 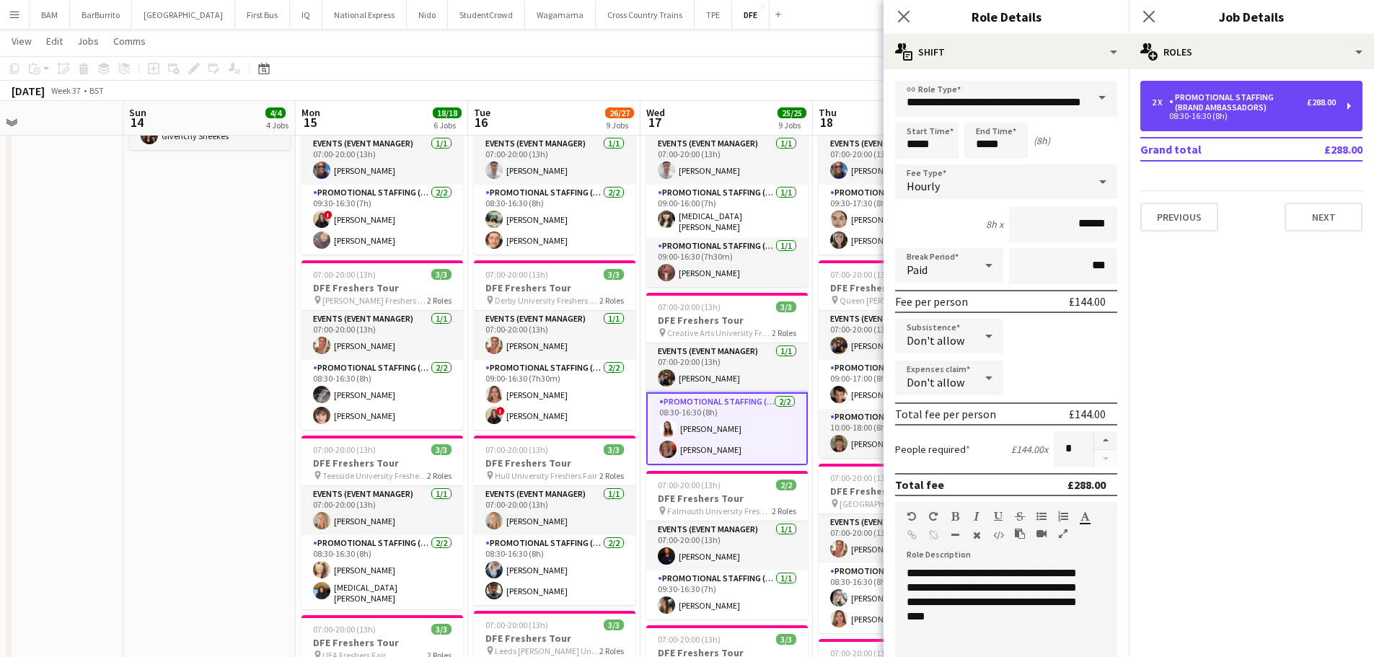 What do you see at coordinates (1208, 149) in the screenshot?
I see `td: Grand total` at bounding box center [1208, 149].